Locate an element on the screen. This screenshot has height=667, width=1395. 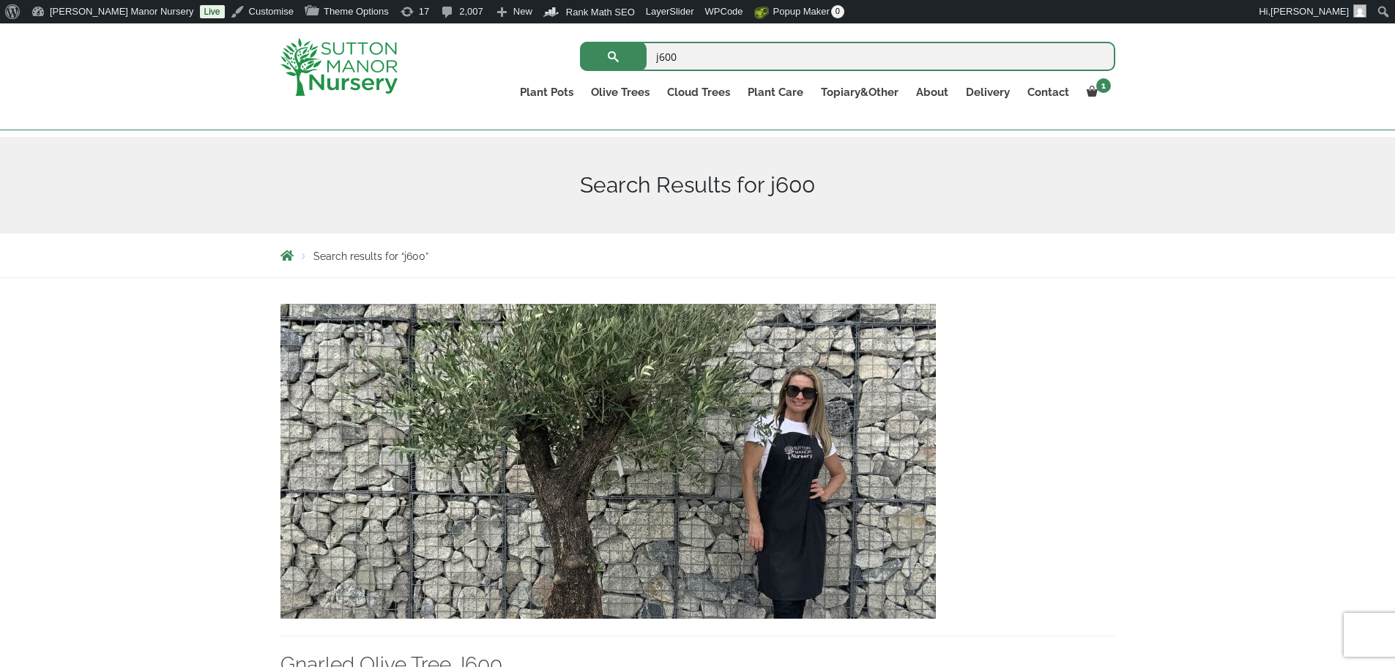
a: Delivery is located at coordinates (988, 92).